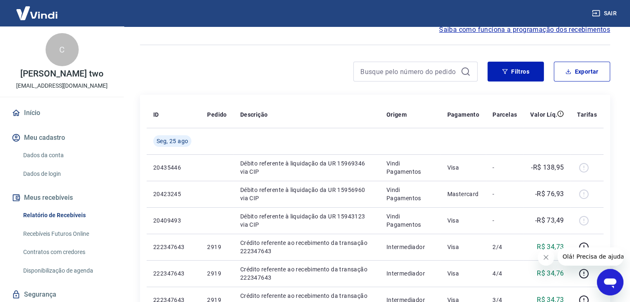  Describe the element at coordinates (543, 115) in the screenshot. I see `p: Valor Líq.` at that location.